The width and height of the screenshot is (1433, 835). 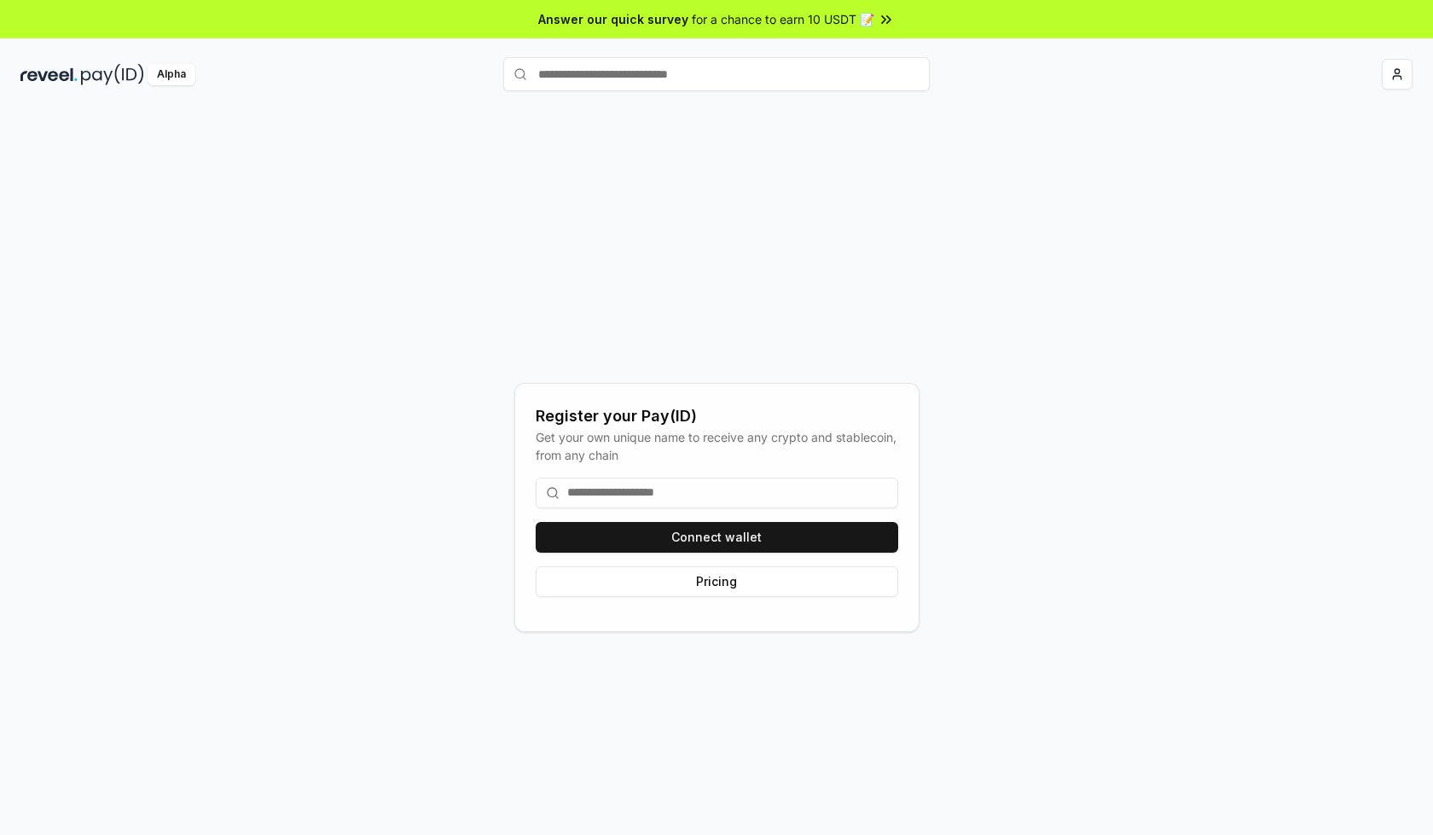 What do you see at coordinates (171, 74) in the screenshot?
I see `div: Alpha` at bounding box center [171, 74].